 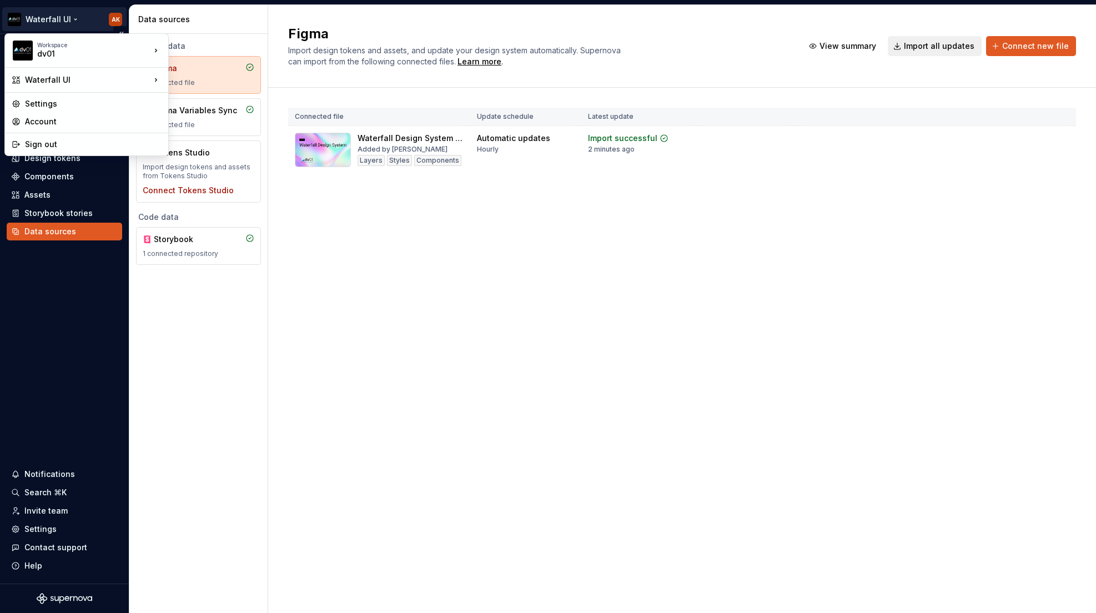 I want to click on div: Waterfall UI, so click(x=88, y=80).